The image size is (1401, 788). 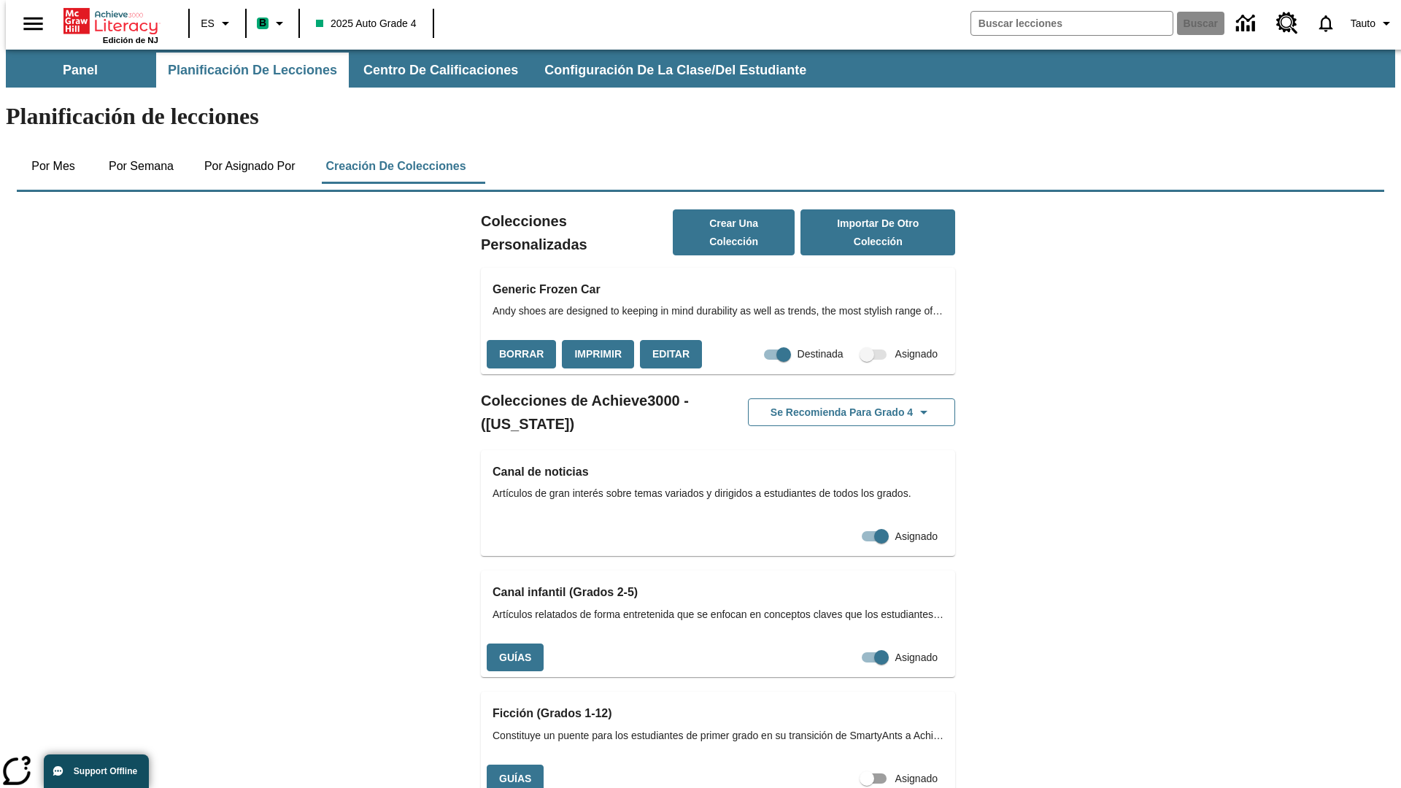 What do you see at coordinates (820, 354) in the screenshot?
I see `span: Destinada` at bounding box center [820, 354].